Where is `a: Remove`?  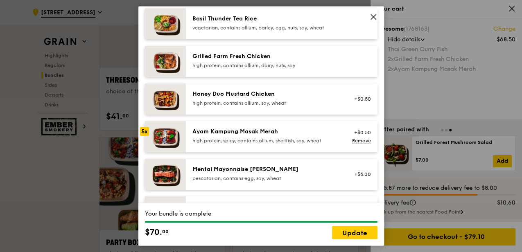
a: Remove is located at coordinates (361, 141).